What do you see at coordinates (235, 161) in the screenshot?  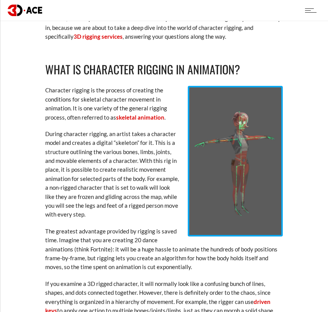 I see `img: Character Rigging in Animation` at bounding box center [235, 161].